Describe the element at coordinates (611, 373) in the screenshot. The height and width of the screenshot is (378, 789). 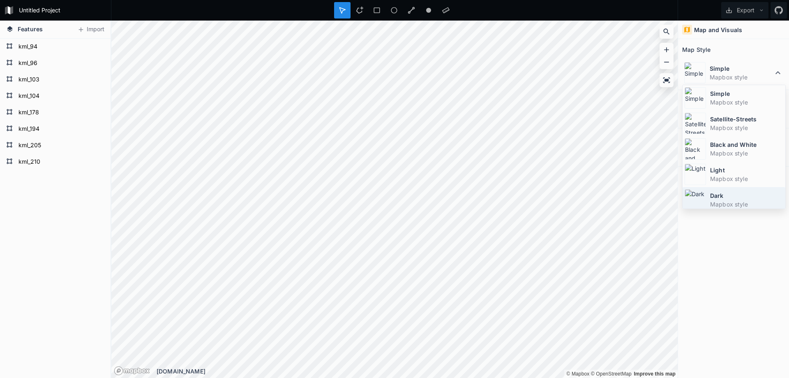
I see `a: OpenStreetMap` at that location.